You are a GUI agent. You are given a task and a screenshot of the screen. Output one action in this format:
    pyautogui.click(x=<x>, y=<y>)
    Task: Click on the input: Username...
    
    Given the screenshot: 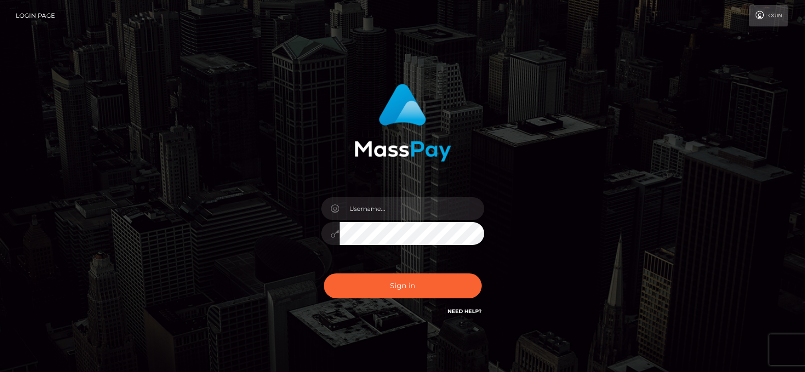 What is the action you would take?
    pyautogui.click(x=412, y=209)
    